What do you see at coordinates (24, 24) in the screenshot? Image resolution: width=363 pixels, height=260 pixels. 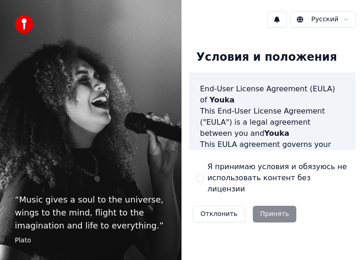 I see `img: youka` at bounding box center [24, 24].